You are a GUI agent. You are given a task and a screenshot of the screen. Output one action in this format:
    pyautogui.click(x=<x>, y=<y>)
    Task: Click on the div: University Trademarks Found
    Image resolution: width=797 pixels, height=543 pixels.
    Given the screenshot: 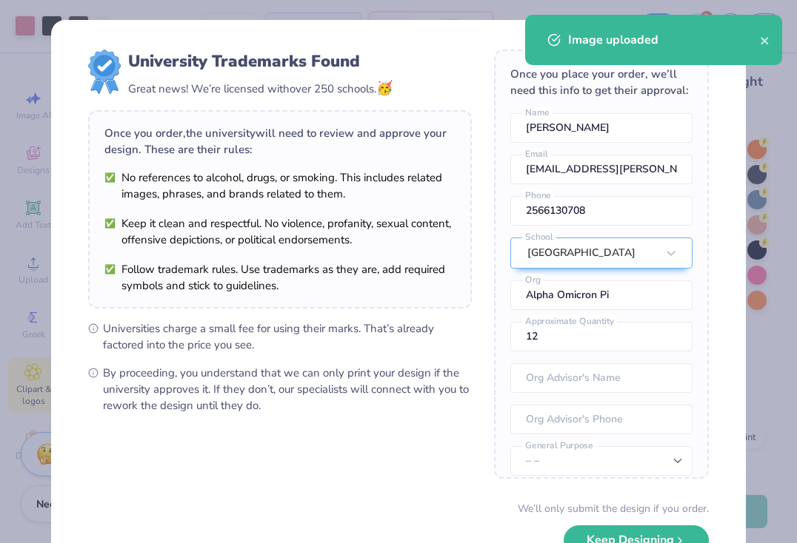 What is the action you would take?
    pyautogui.click(x=260, y=61)
    